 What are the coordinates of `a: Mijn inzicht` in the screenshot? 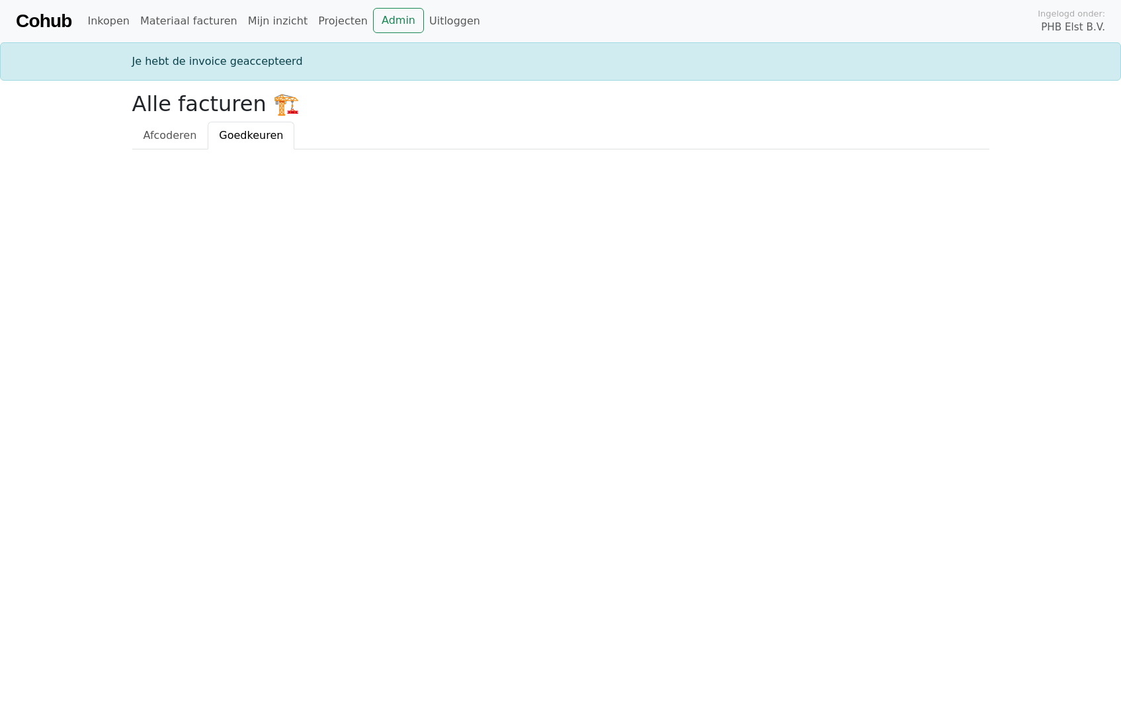 It's located at (278, 21).